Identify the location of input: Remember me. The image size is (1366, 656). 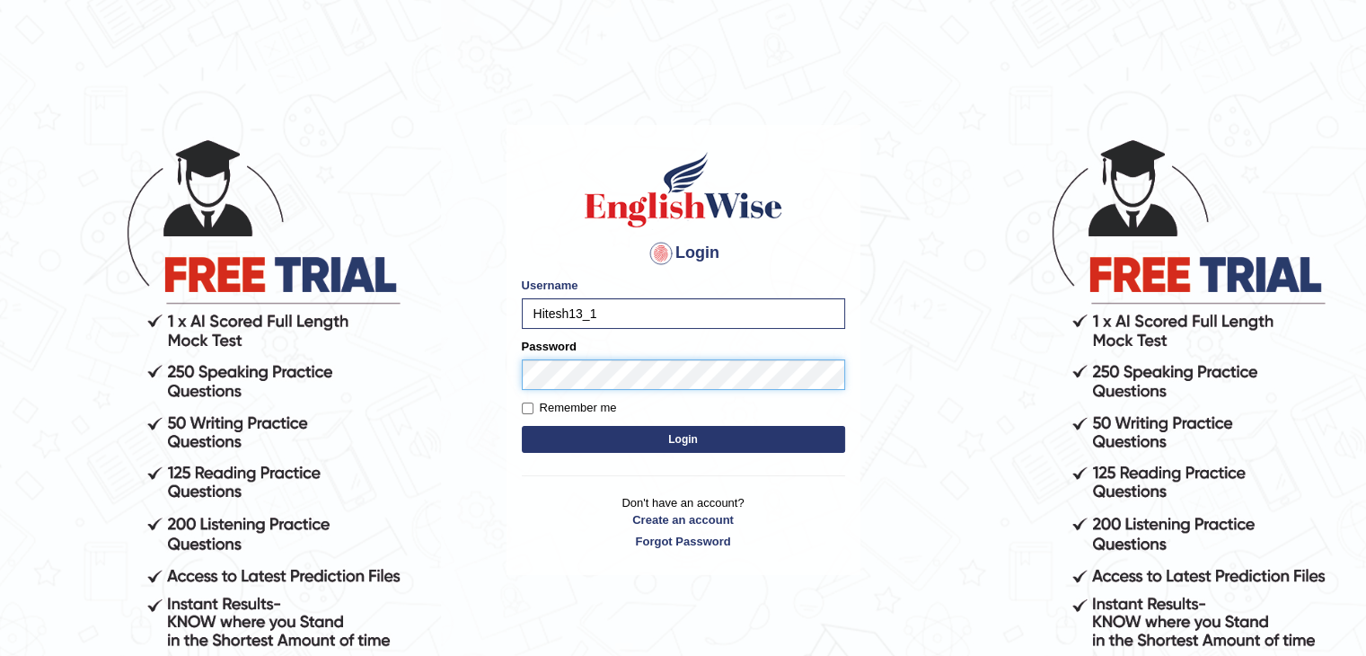
(527, 408).